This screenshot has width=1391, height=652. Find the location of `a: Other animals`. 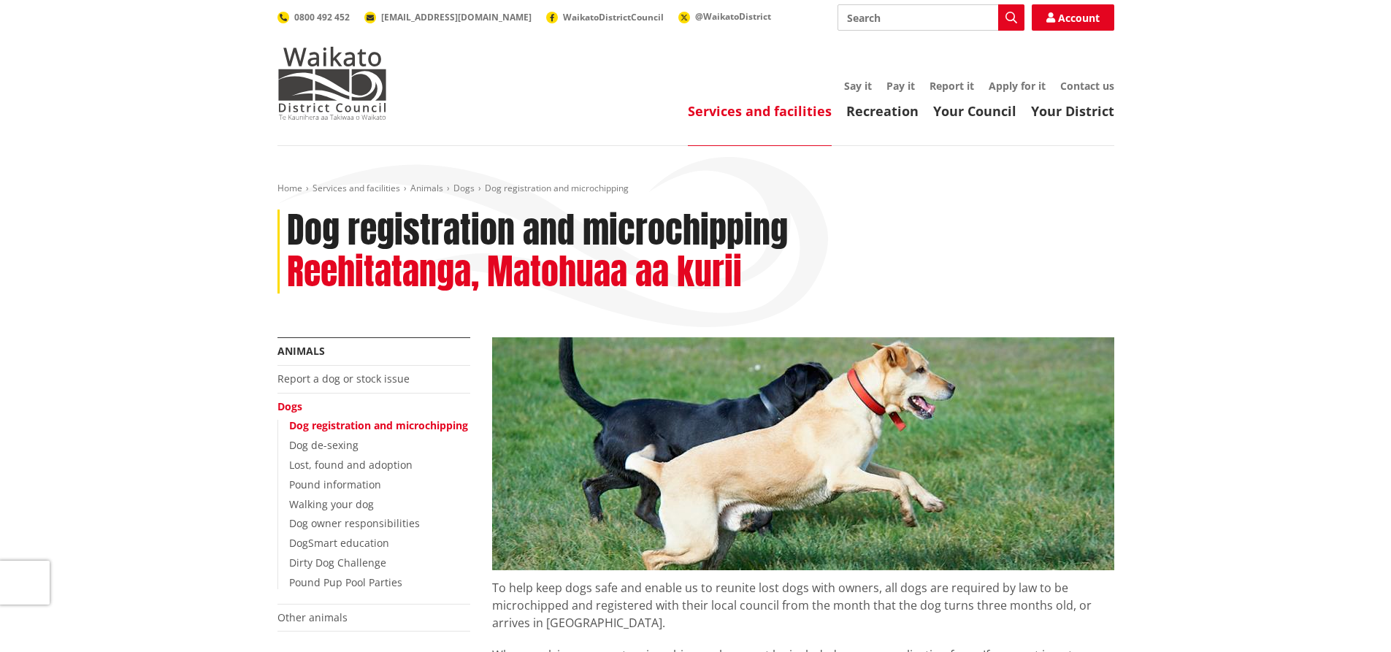

a: Other animals is located at coordinates (313, 617).